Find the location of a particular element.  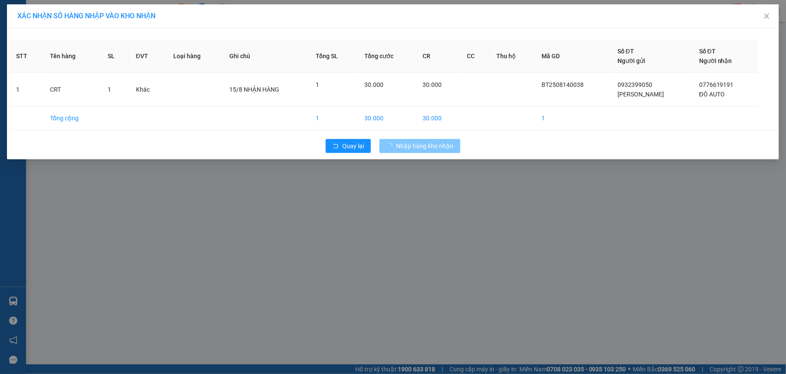

div: VP Bom Bo is located at coordinates (132, 13).